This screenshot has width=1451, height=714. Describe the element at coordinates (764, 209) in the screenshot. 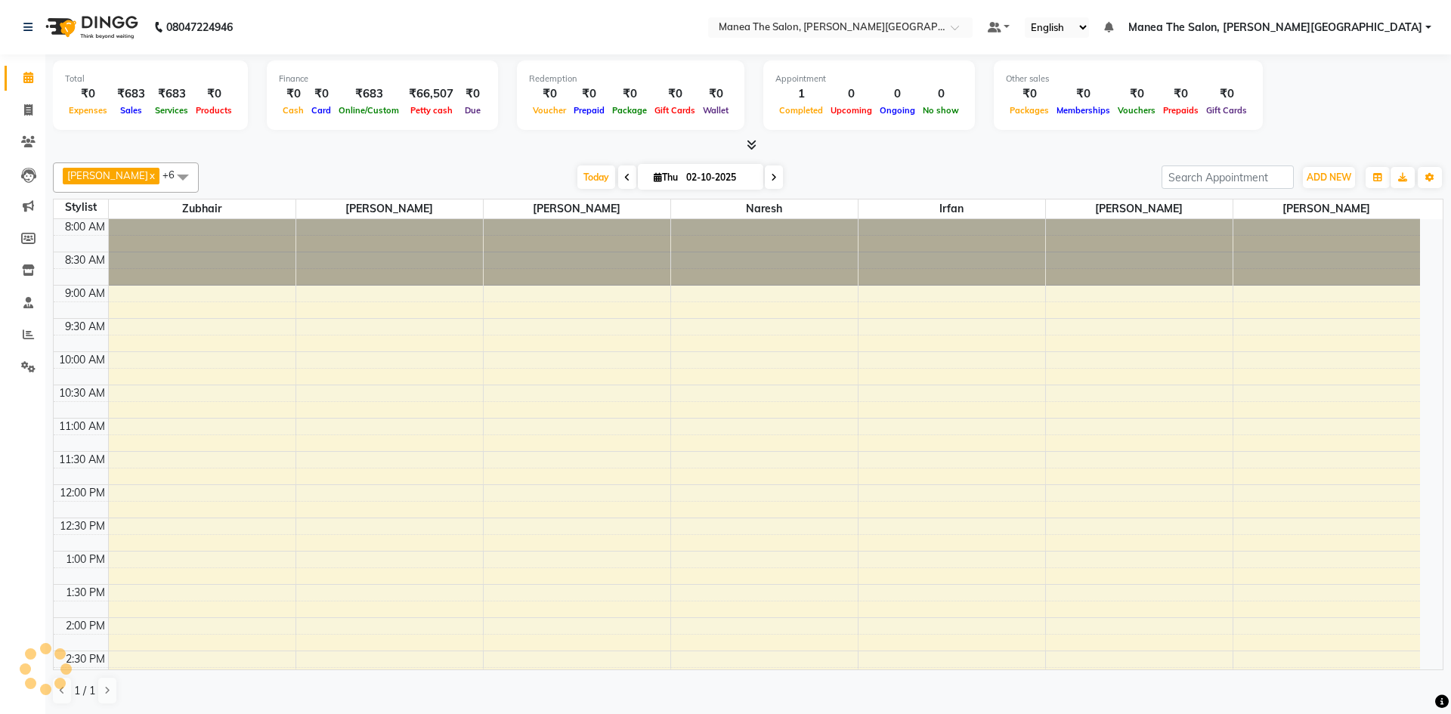

I see `span: Naresh` at that location.